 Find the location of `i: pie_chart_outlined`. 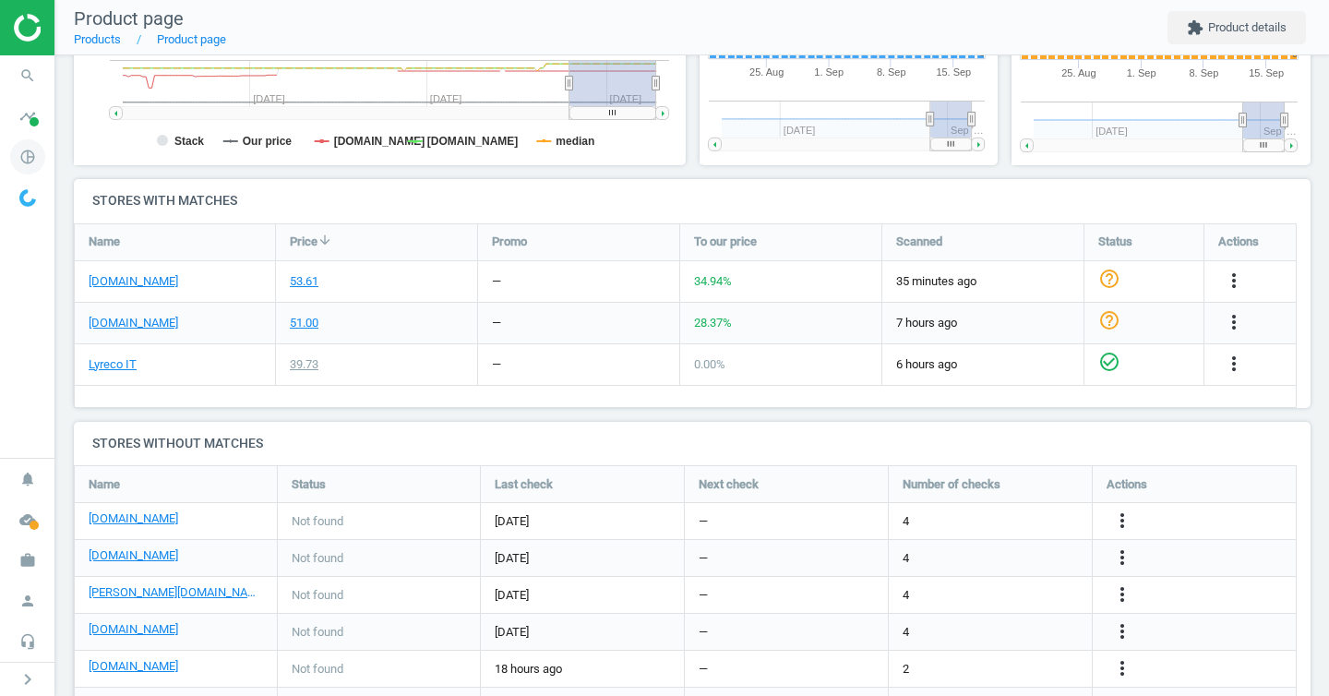

i: pie_chart_outlined is located at coordinates (28, 157).